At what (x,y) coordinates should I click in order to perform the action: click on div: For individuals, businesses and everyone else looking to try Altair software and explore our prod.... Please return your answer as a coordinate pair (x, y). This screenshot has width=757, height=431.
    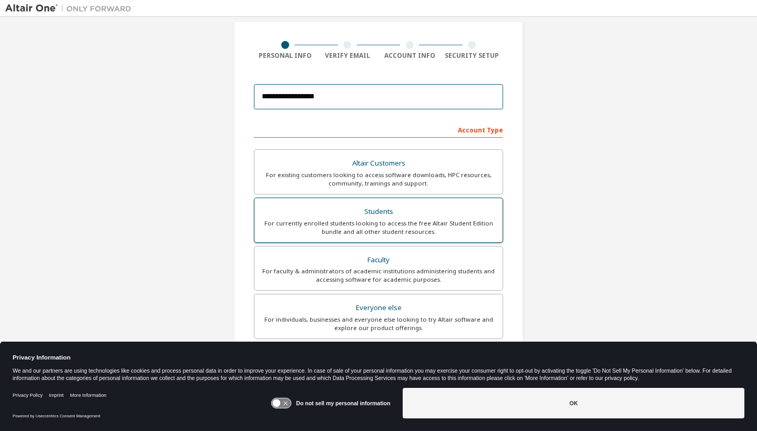
    Looking at the image, I should click on (379, 324).